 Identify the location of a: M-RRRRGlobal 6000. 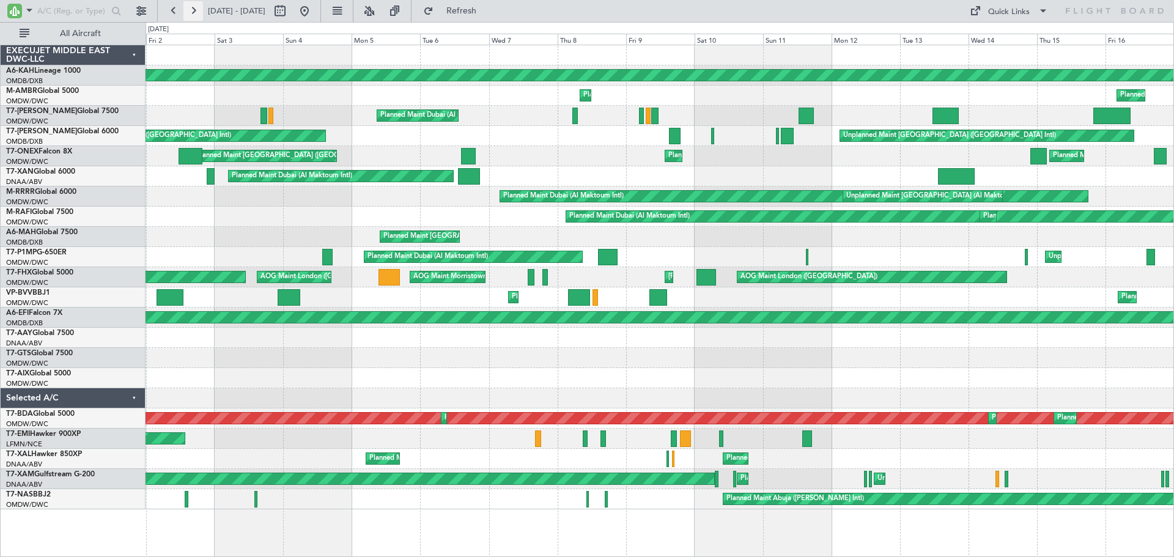
(41, 192).